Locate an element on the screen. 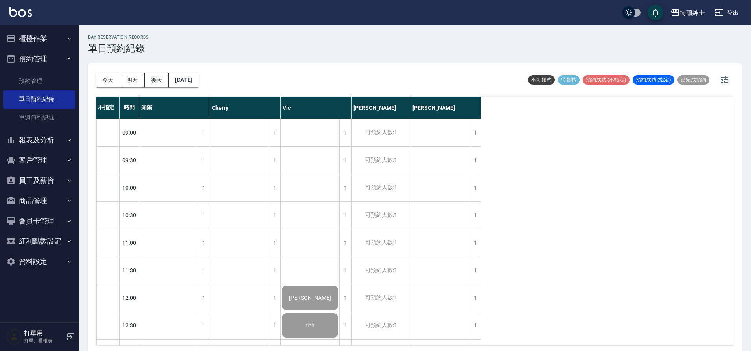 This screenshot has height=351, width=751. a: 預約管理 is located at coordinates (39, 81).